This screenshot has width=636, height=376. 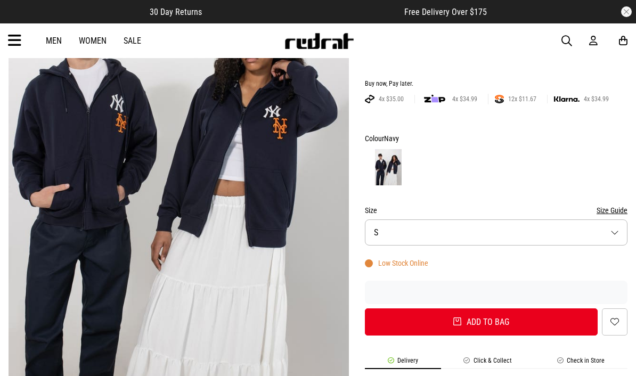 I want to click on span: 4x $35.00, so click(x=391, y=99).